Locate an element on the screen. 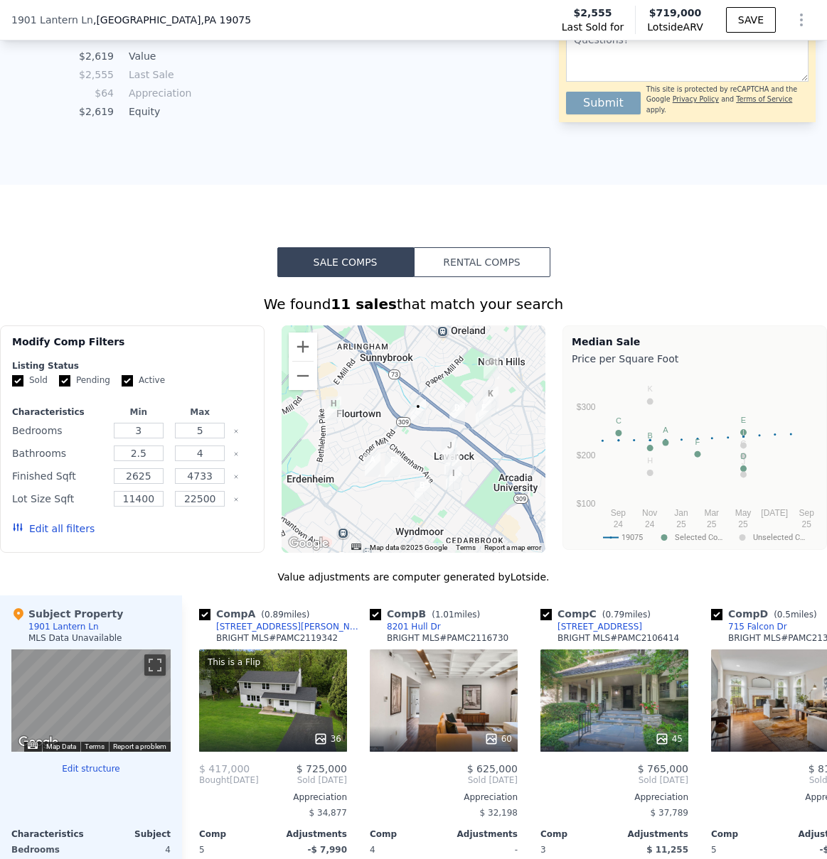  span: $ 37,789 is located at coordinates (669, 813).